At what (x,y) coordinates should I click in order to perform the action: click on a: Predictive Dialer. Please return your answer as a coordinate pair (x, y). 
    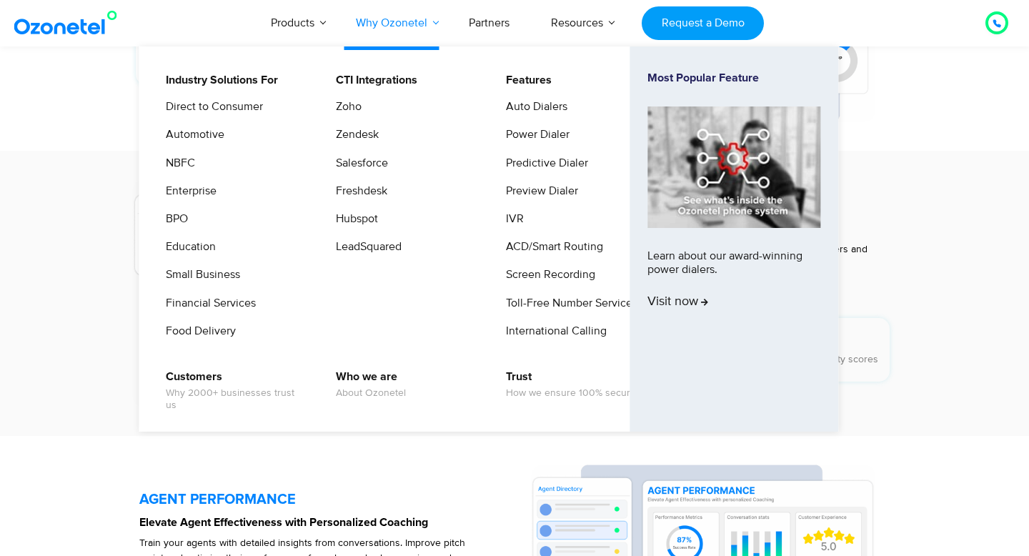
    Looking at the image, I should click on (543, 163).